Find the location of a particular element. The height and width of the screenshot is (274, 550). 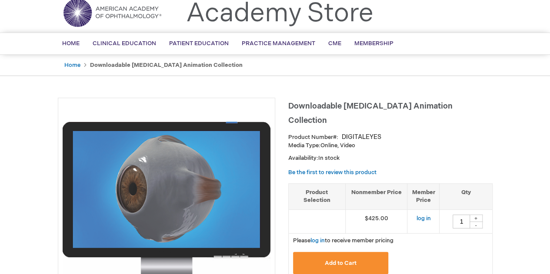

button: Add to Cart is located at coordinates (341, 263).